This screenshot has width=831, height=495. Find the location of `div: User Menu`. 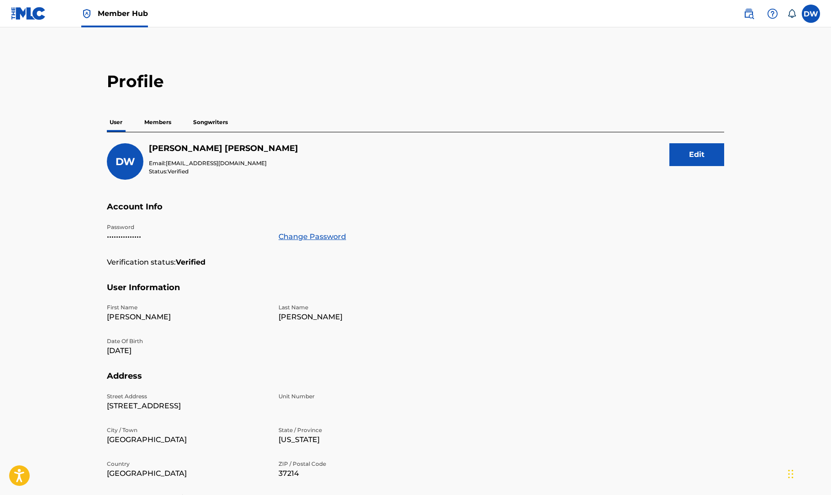

div: User Menu is located at coordinates (811, 14).